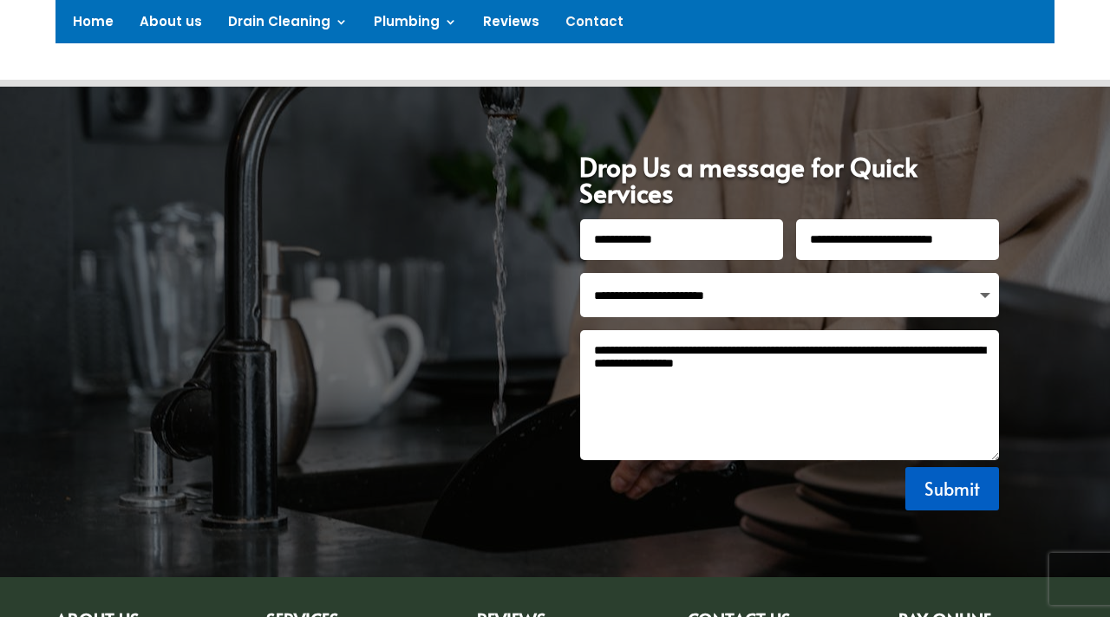 This screenshot has width=1110, height=617. What do you see at coordinates (952, 489) in the screenshot?
I see `button: Submit` at bounding box center [952, 489].